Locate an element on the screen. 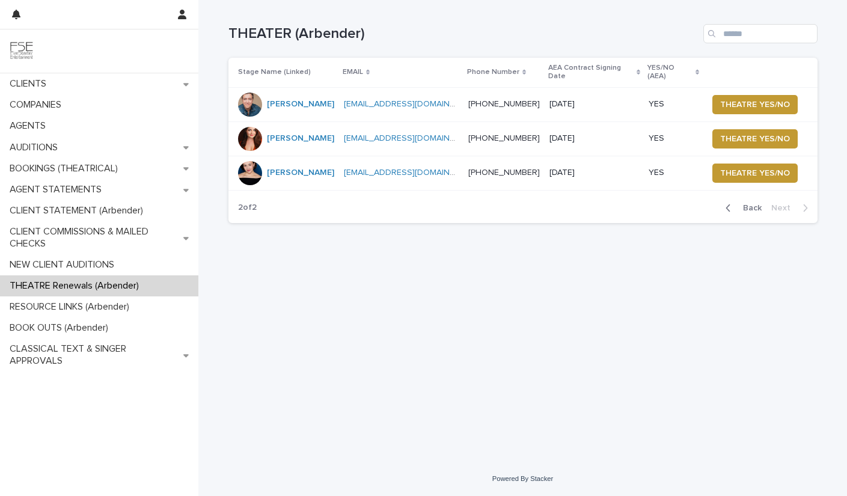  h1: THEATER (Arbender) is located at coordinates (464, 34).